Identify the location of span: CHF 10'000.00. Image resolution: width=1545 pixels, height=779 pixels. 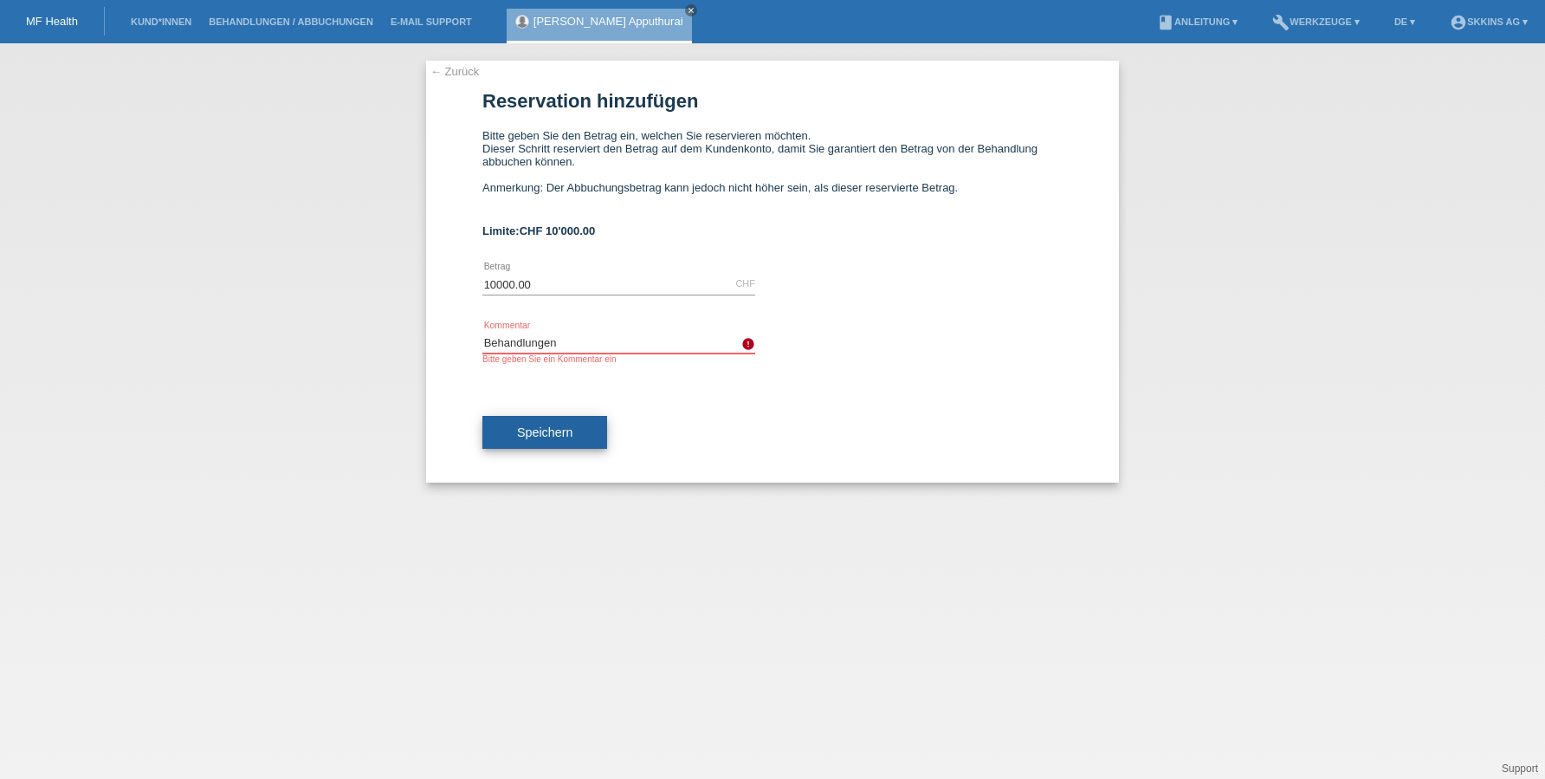
(558, 230).